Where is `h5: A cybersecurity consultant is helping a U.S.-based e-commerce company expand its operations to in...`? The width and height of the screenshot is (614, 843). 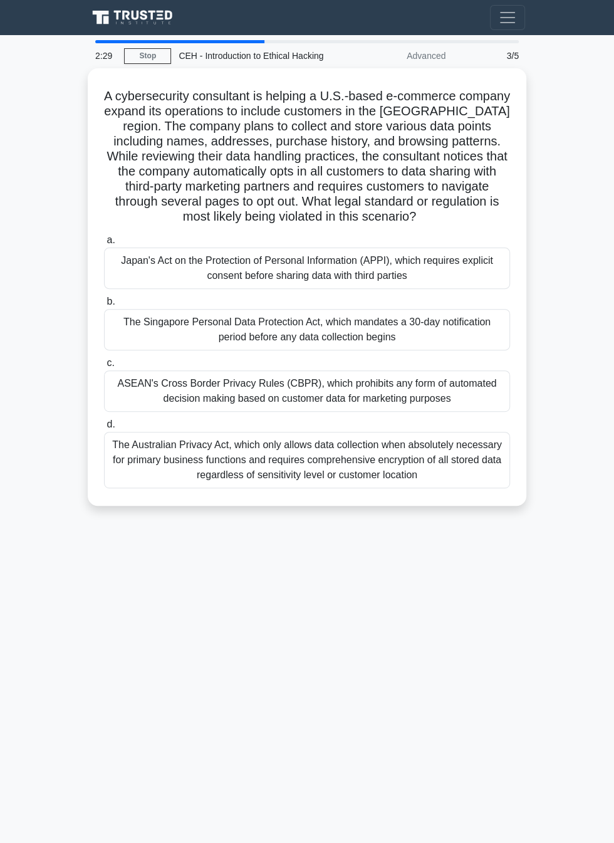 h5: A cybersecurity consultant is helping a U.S.-based e-commerce company expand its operations to in... is located at coordinates (307, 157).